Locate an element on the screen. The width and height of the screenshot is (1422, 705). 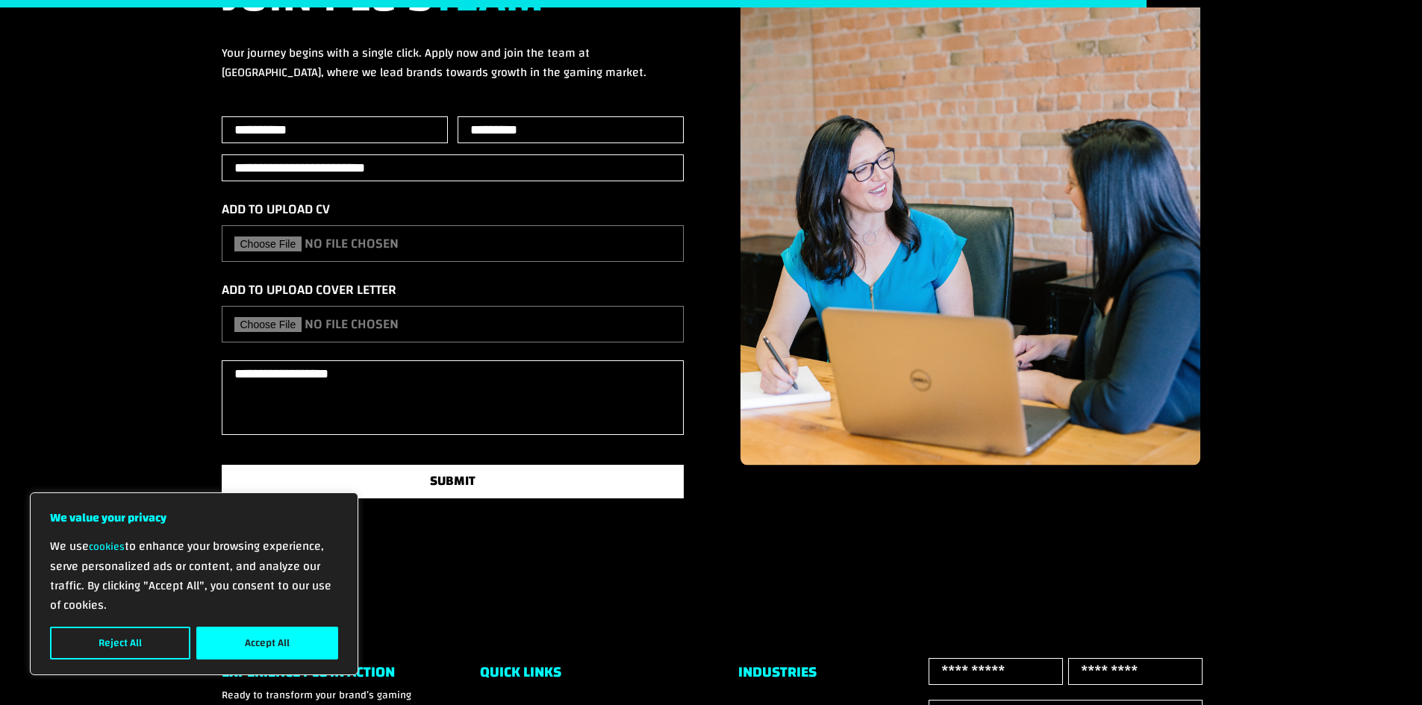
div: Chat Widget is located at coordinates (1385, 670).